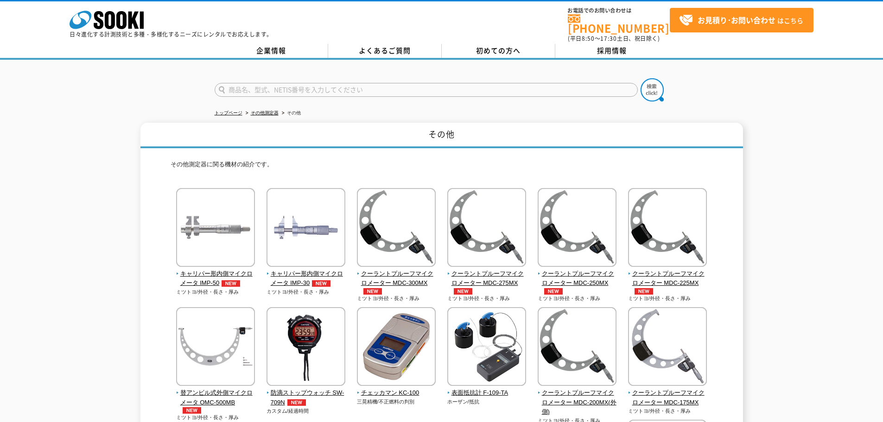 The height and width of the screenshot is (422, 883). Describe the element at coordinates (737, 20) in the screenshot. I see `strong: お見積り･お問い合わせ` at that location.